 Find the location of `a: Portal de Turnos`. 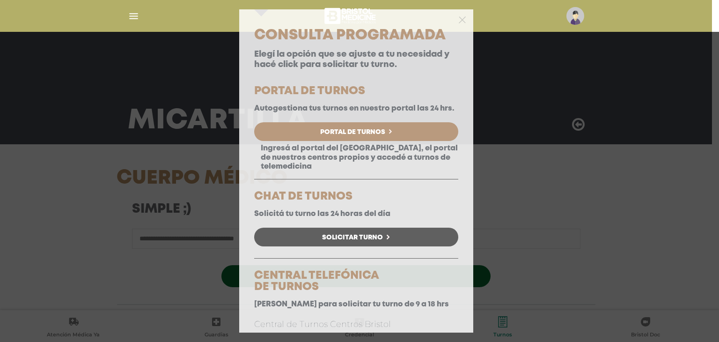

a: Portal de Turnos is located at coordinates (356, 132).